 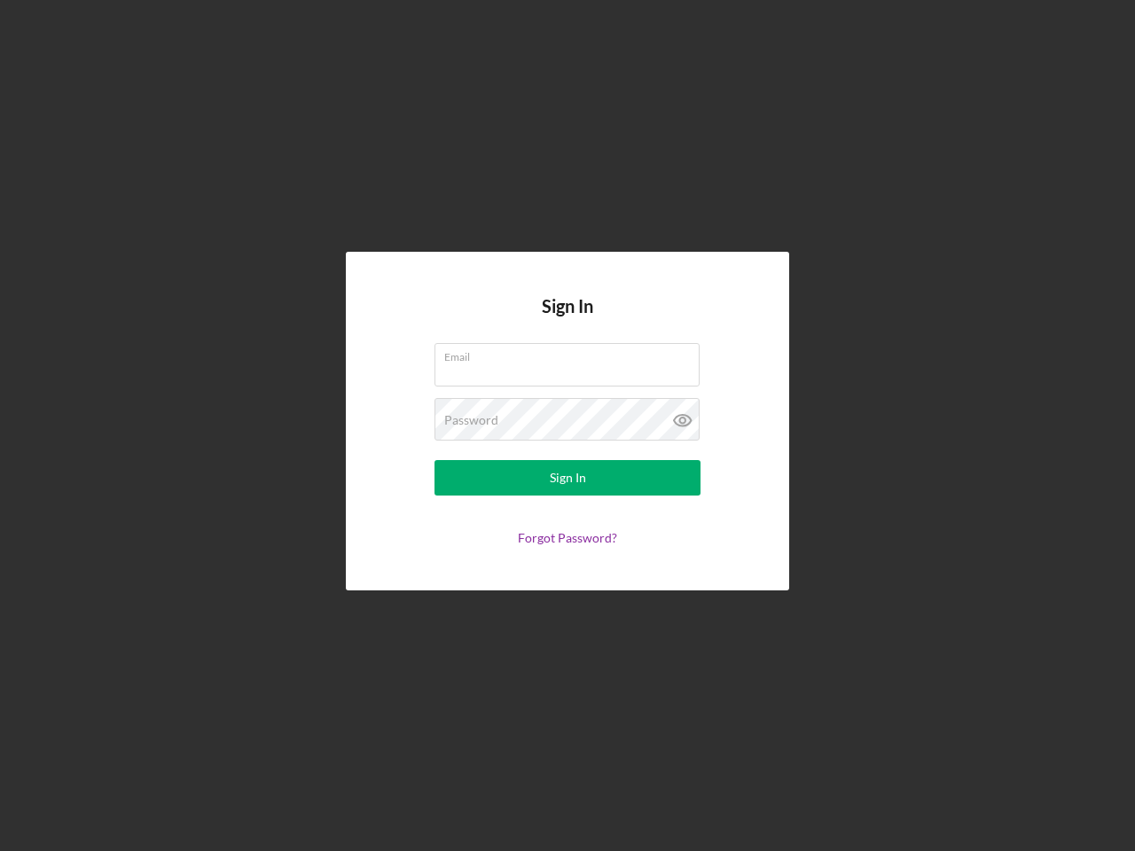 I want to click on a: Forgot Password?, so click(x=567, y=537).